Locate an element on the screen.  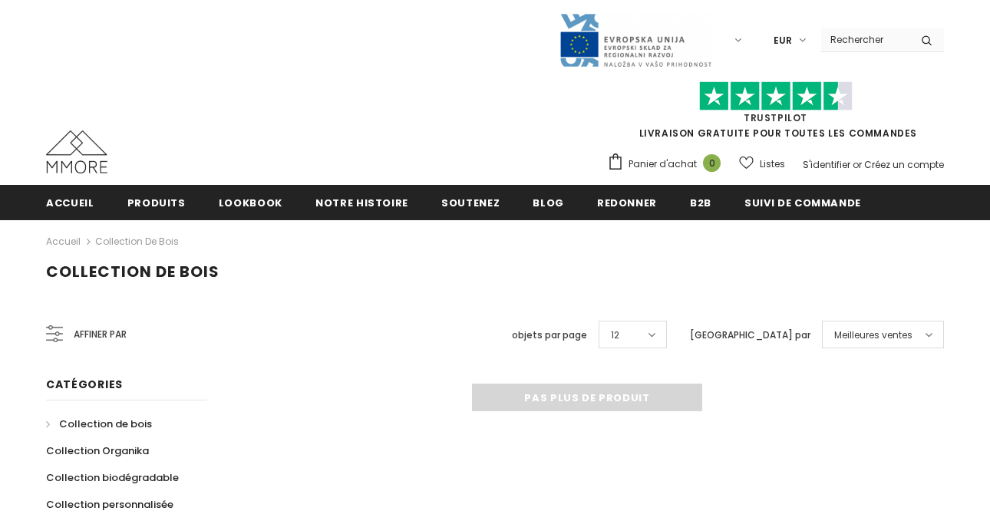
span: Collection personnalisée is located at coordinates (110, 504).